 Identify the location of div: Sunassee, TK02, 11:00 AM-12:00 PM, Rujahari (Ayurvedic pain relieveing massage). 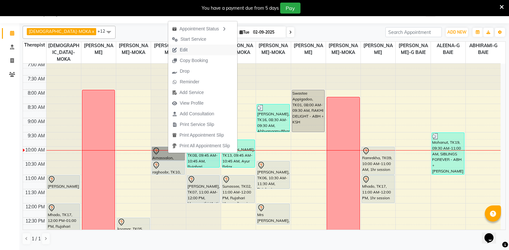
(238, 189).